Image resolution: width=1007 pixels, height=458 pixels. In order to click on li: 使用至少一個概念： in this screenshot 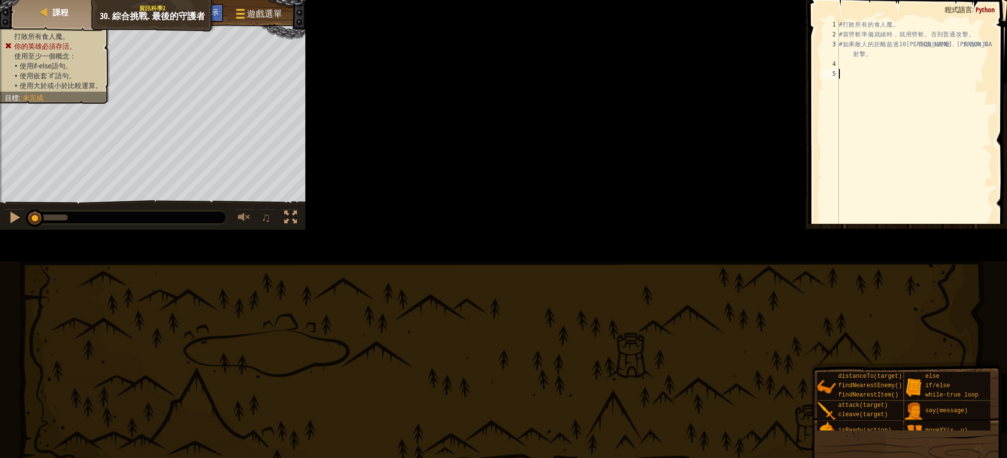, I will do `click(54, 56)`.